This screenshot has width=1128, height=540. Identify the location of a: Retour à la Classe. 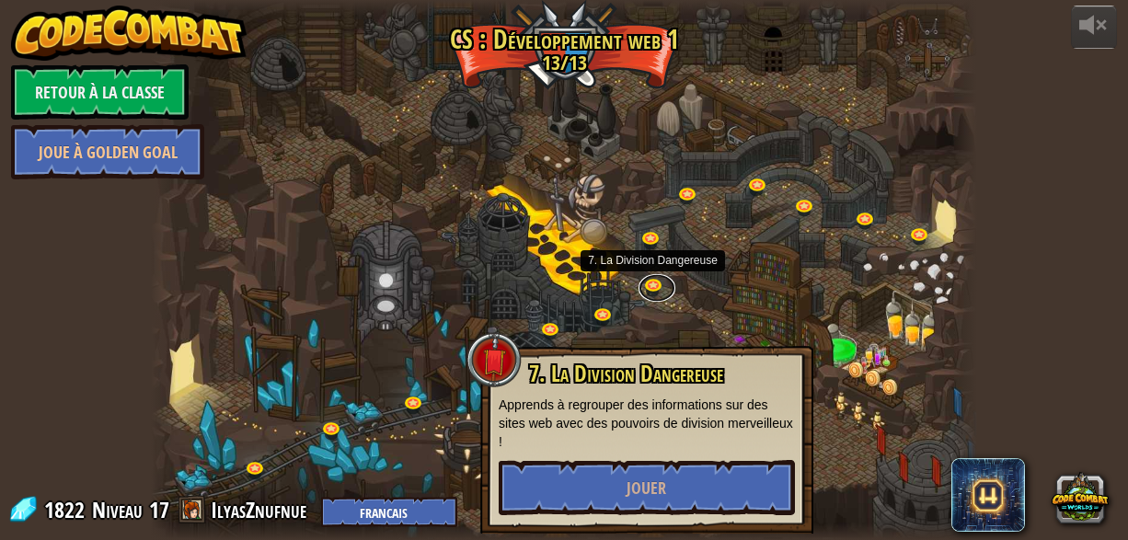
(99, 92).